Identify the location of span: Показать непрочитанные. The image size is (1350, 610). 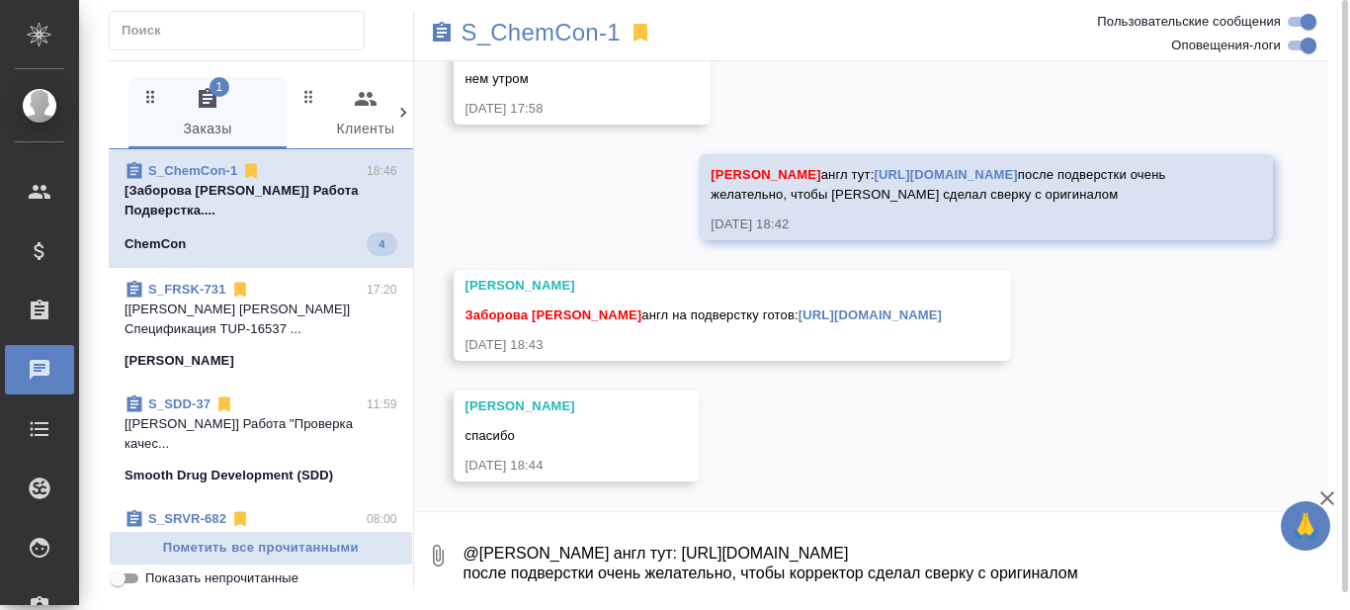
(221, 578).